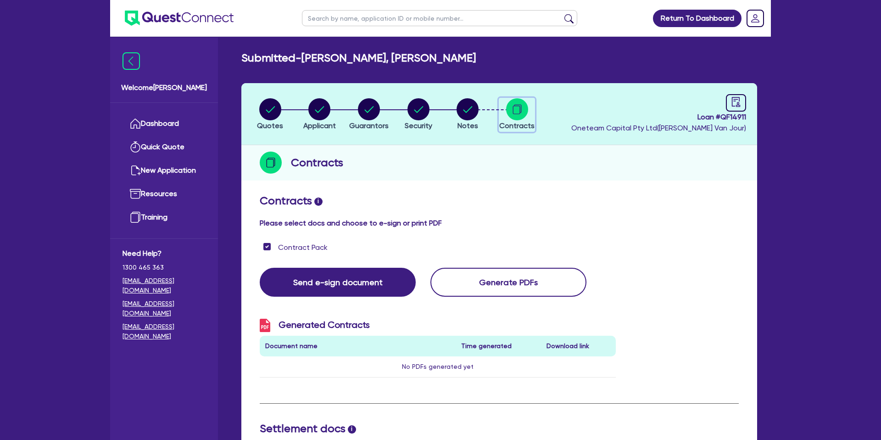 This screenshot has height=440, width=881. Describe the element at coordinates (438, 325) in the screenshot. I see `h3: Generated Contracts` at that location.